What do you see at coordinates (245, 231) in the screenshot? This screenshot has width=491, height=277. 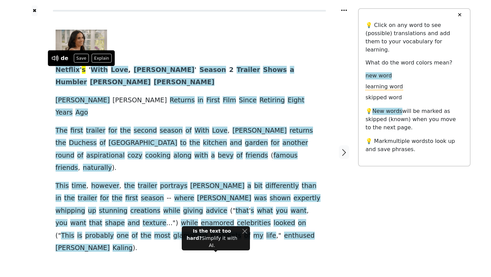 I see `button: Close` at bounding box center [245, 231].